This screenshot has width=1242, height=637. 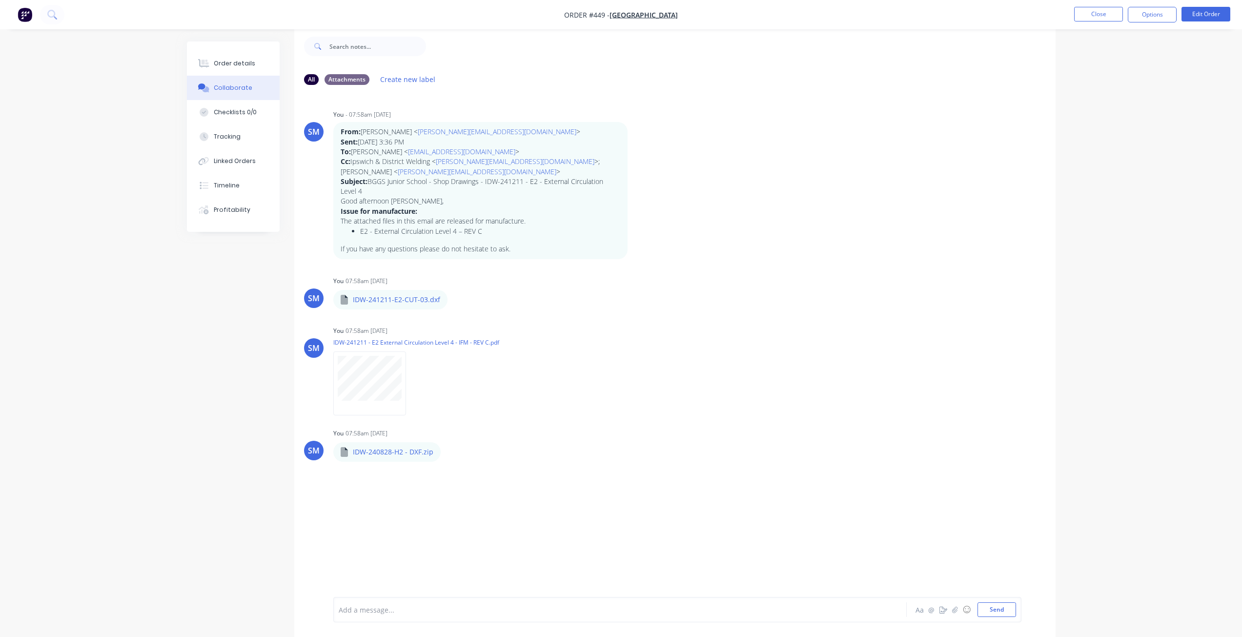 I want to click on img: Factory, so click(x=25, y=15).